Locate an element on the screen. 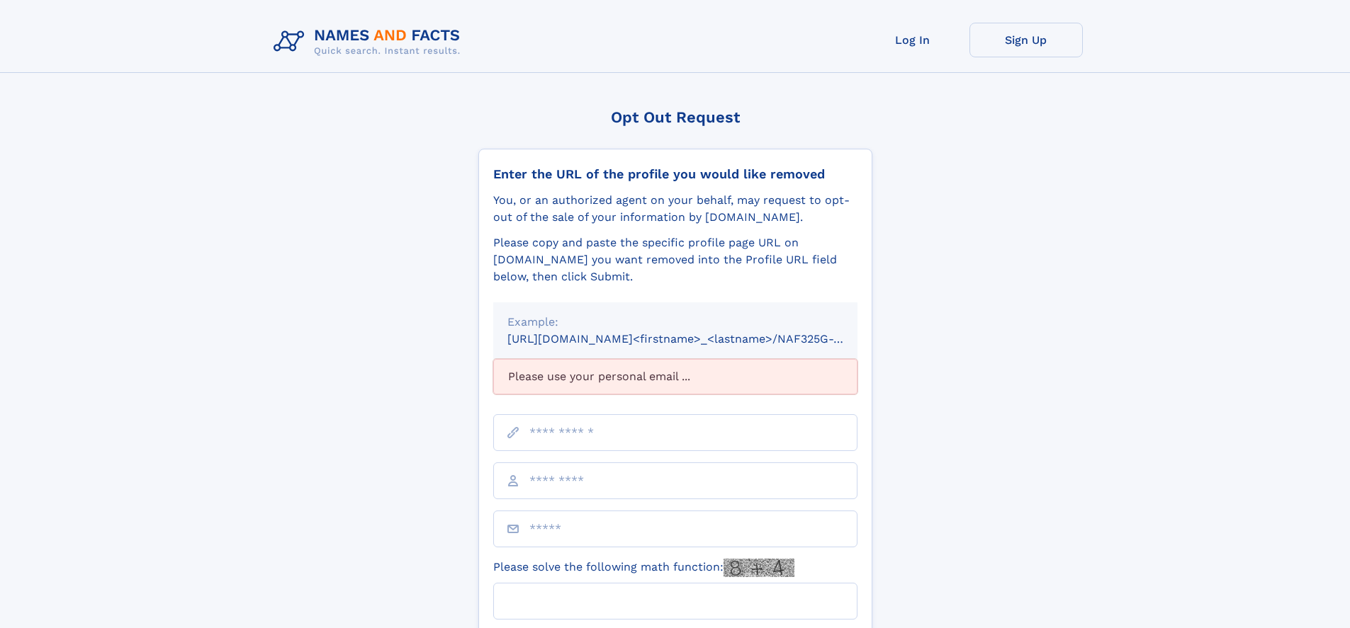 The width and height of the screenshot is (1350, 628). img: Logo Names and Facts is located at coordinates (370, 42).